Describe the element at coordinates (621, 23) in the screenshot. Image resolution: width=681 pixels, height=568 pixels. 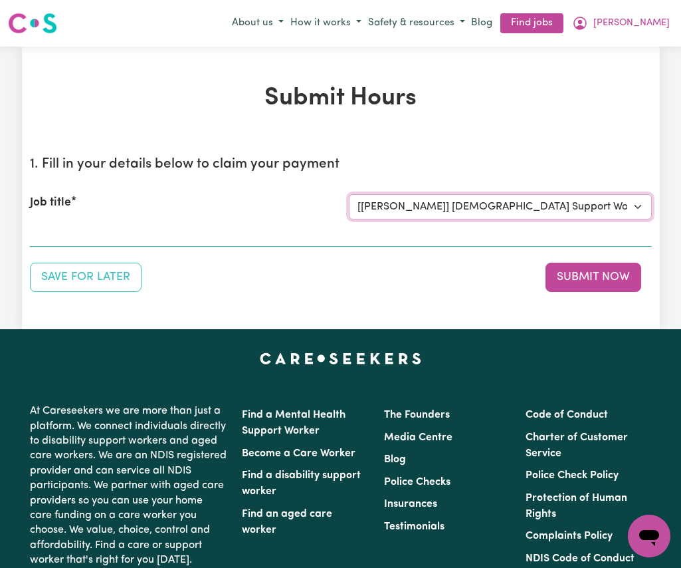
I see `button: My Account` at that location.